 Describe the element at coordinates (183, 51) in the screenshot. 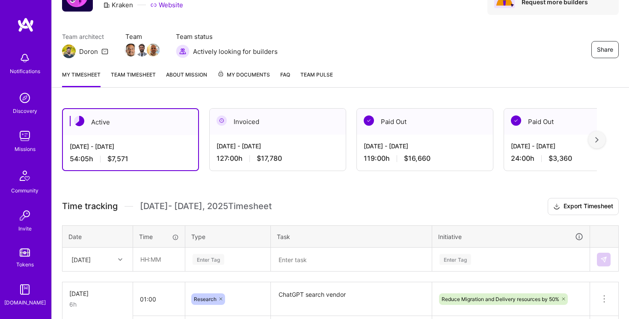

I see `img: Actively looking for builders` at that location.